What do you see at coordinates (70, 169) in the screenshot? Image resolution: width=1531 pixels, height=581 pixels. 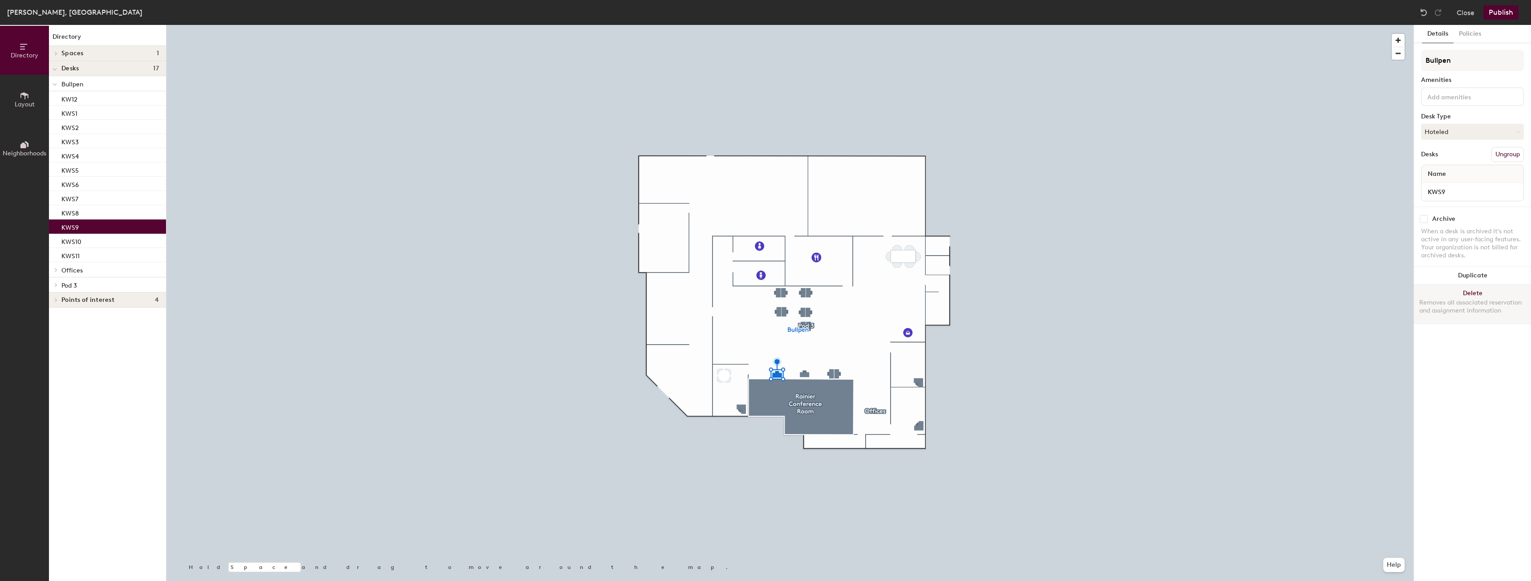 I see `p: KWS5` at bounding box center [70, 169].